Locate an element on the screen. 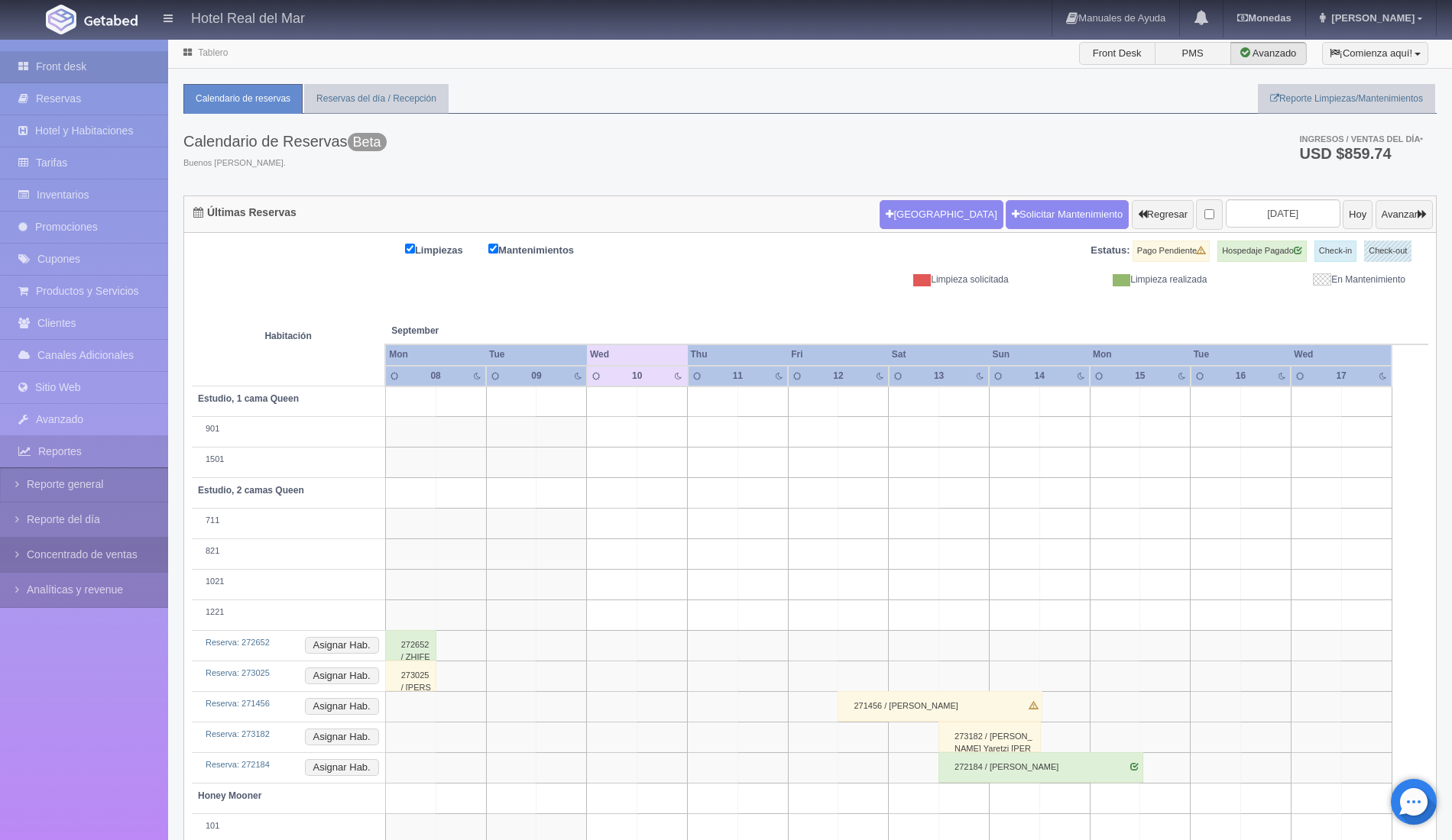  div: 09 is located at coordinates (536, 375).